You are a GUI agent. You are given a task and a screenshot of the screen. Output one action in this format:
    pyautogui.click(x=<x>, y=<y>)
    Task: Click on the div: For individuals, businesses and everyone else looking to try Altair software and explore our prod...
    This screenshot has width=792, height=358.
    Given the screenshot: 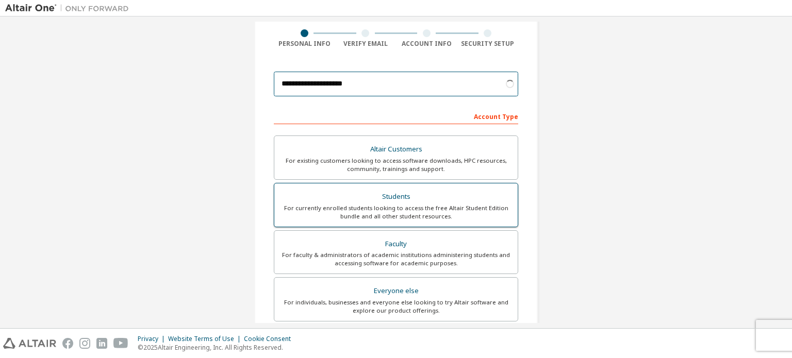 What is the action you would take?
    pyautogui.click(x=396, y=307)
    